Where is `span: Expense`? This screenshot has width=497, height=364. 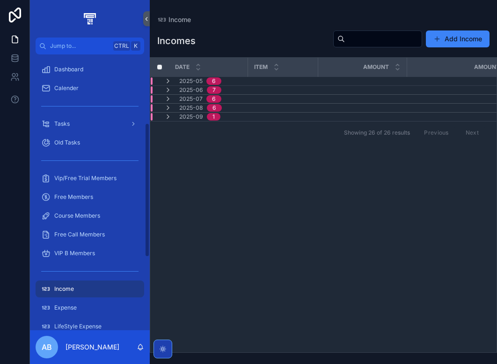
span: Expense is located at coordinates (66, 307).